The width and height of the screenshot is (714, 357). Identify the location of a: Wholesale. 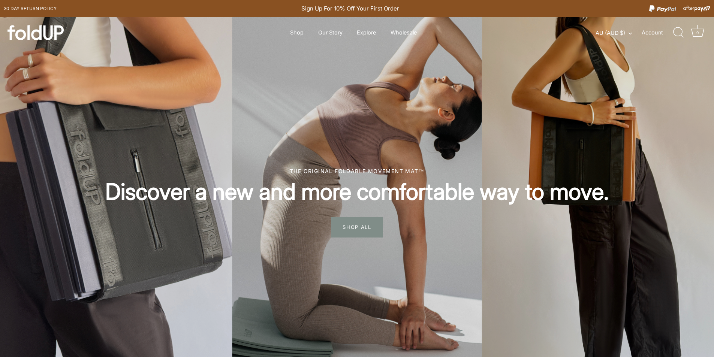
(403, 33).